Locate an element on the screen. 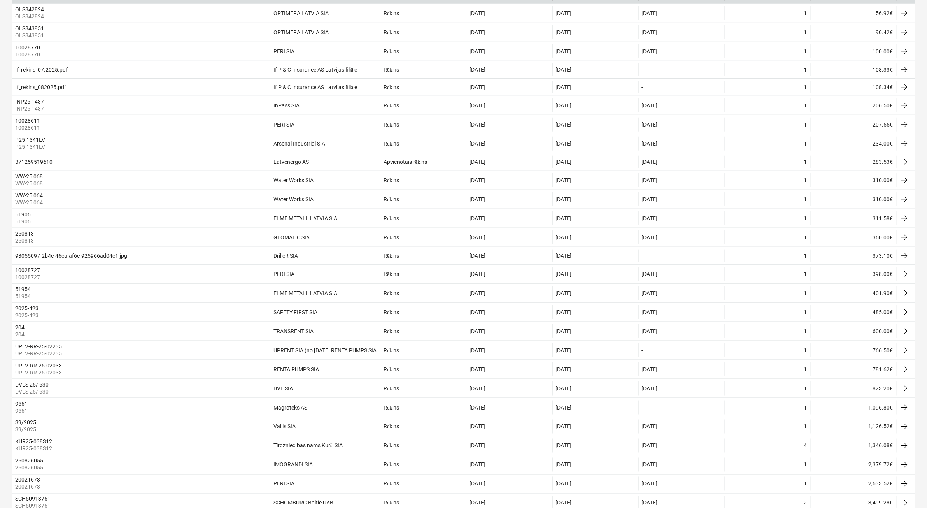 Image resolution: width=927 pixels, height=508 pixels. div: 398.00€ is located at coordinates (853, 274).